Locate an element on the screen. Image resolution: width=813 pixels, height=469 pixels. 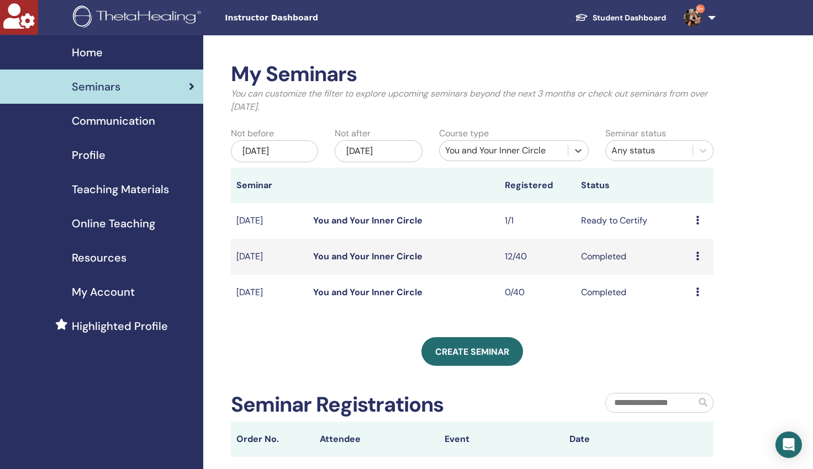
label: Not after is located at coordinates (352, 134).